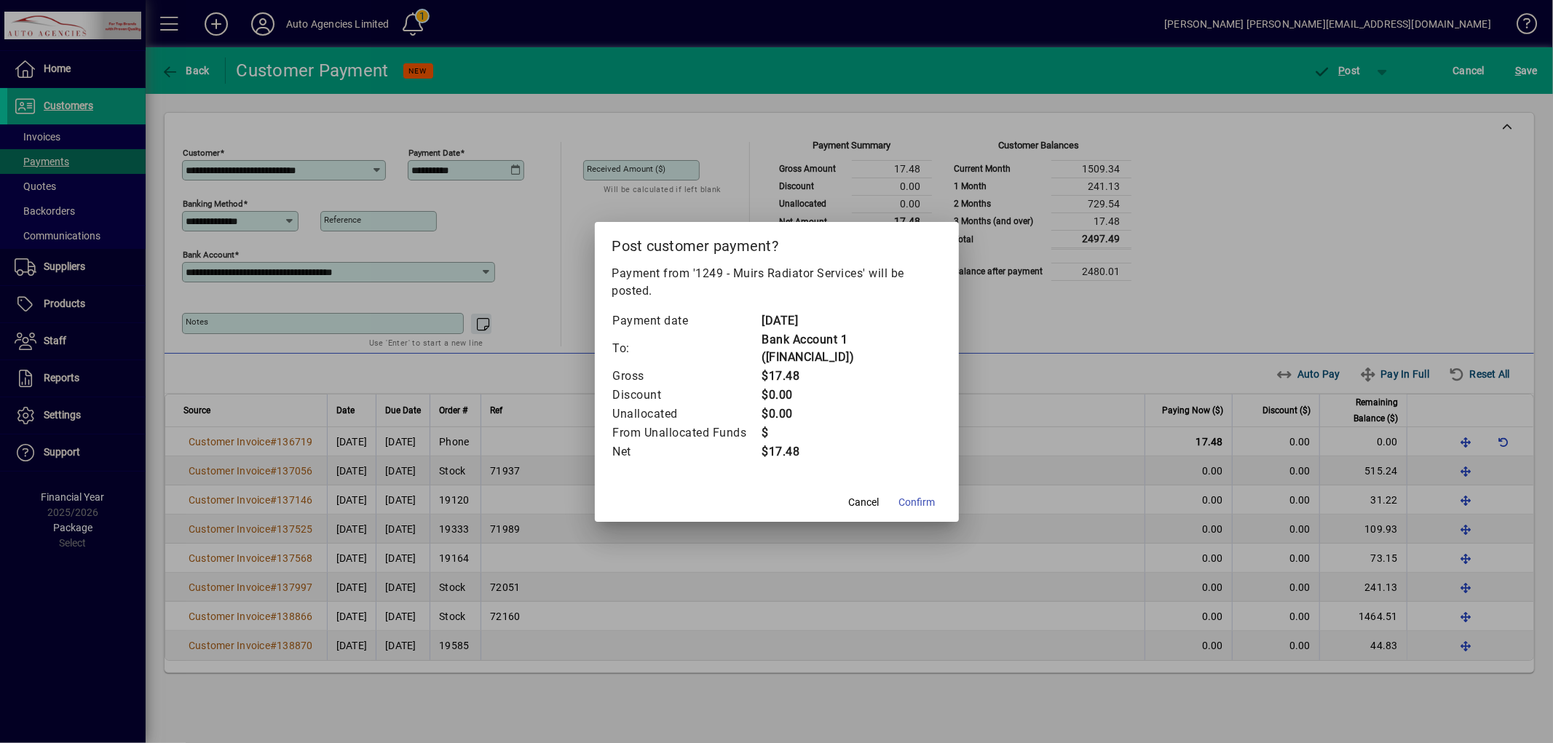 The image size is (1553, 743). What do you see at coordinates (686, 349) in the screenshot?
I see `td: To:` at bounding box center [686, 349].